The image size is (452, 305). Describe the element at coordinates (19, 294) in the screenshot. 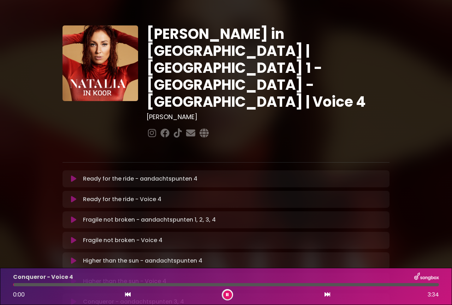

I see `span: 0:00` at that location.